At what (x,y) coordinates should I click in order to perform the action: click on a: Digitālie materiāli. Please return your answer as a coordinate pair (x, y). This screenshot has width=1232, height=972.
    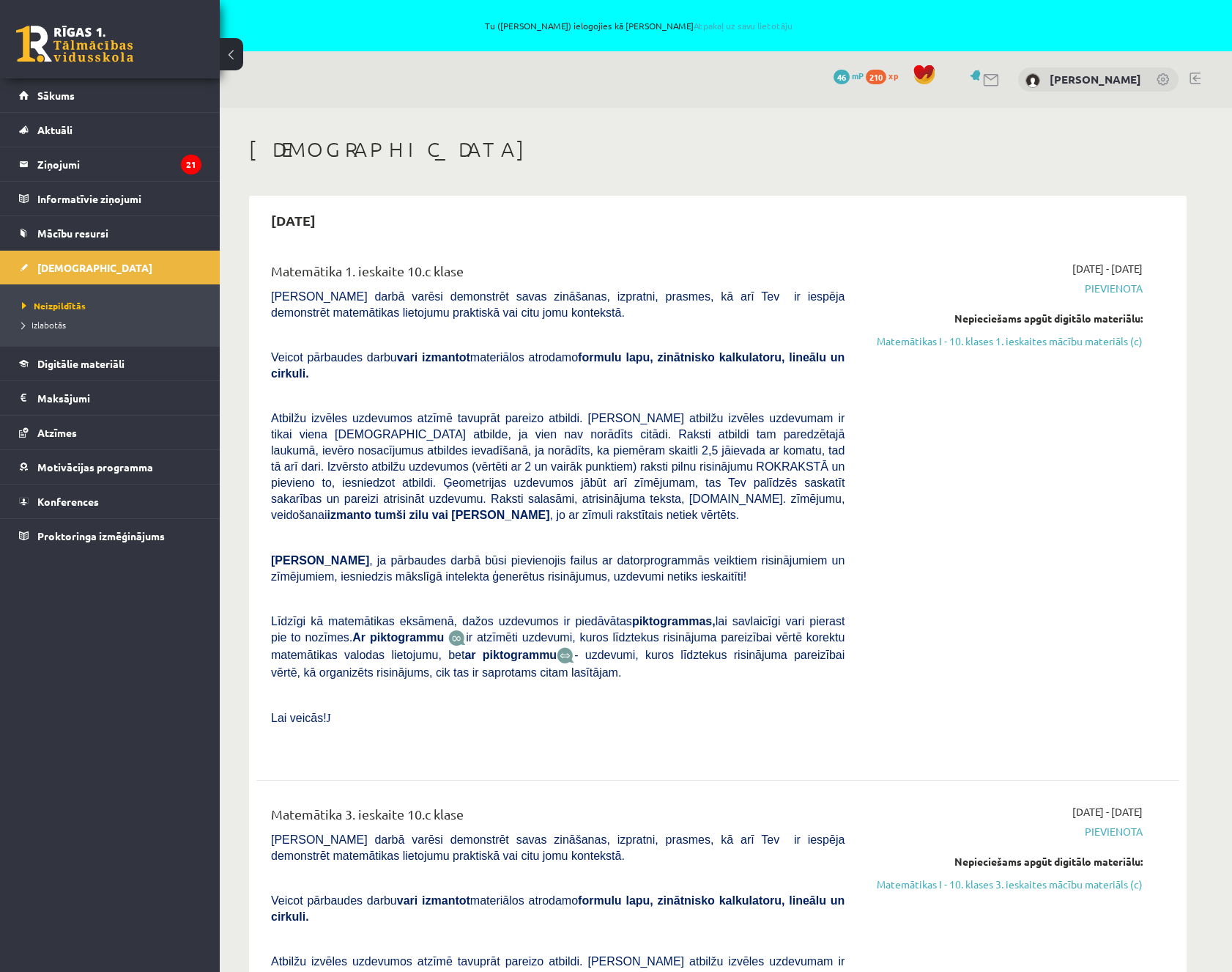
    Looking at the image, I should click on (110, 364).